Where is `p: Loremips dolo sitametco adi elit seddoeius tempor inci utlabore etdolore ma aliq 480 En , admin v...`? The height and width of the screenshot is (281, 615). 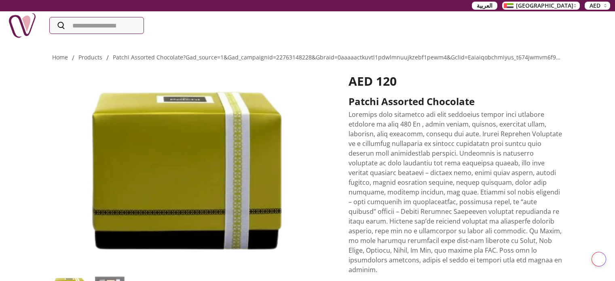 p: Loremips dolo sitametco adi elit seddoeius tempor inci utlabore etdolore ma aliq 480 En , admin v... is located at coordinates (456, 192).